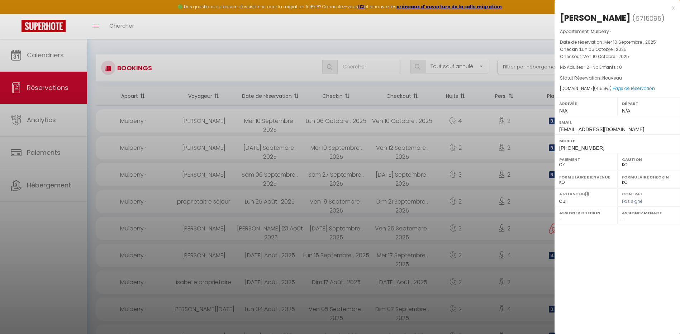 The width and height of the screenshot is (680, 334). I want to click on button: Ouvrir le widget de chat LiveChat, so click(16, 14).